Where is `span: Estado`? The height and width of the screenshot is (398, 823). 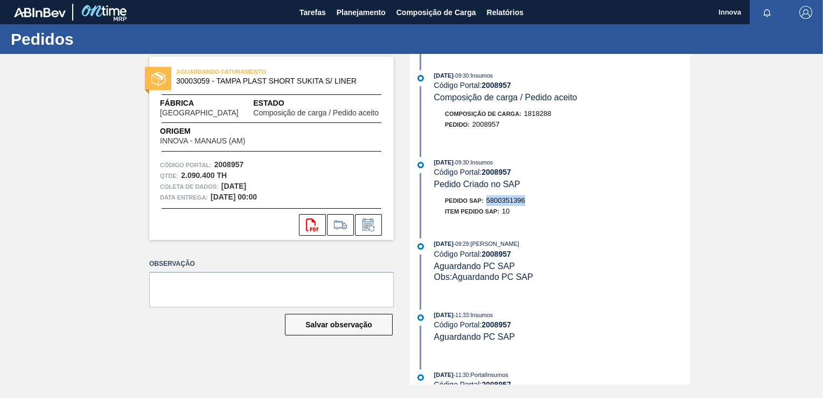
span: Estado is located at coordinates (318, 103).